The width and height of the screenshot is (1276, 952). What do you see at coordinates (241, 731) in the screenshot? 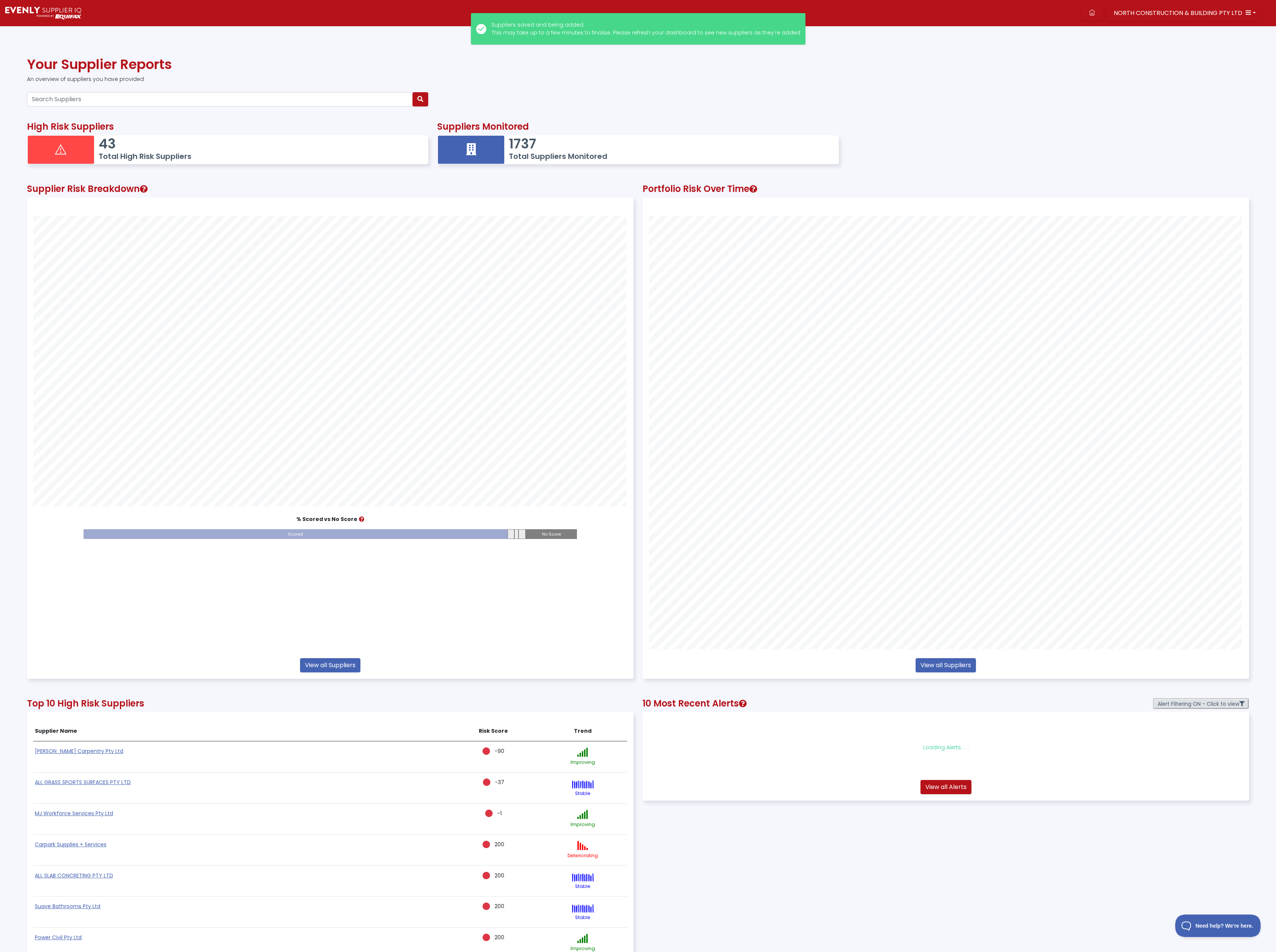
I see `th: Supplier Name` at bounding box center [241, 731].